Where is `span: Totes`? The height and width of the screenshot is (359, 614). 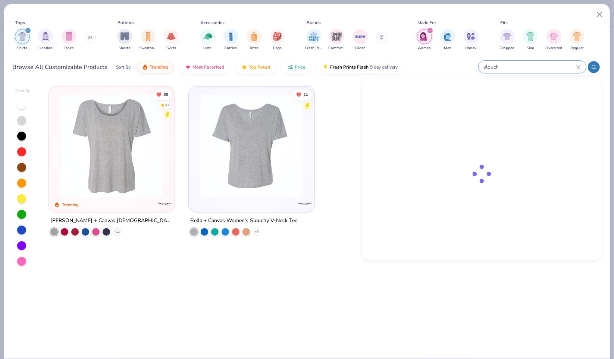 span: Totes is located at coordinates (254, 48).